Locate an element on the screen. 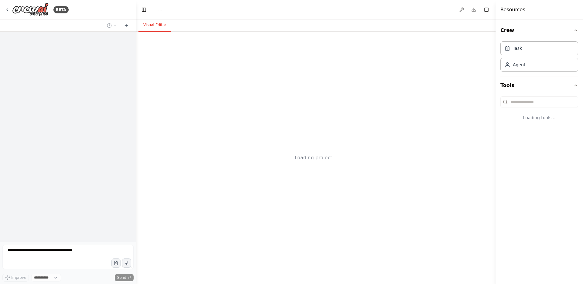  button: Upload files is located at coordinates (116, 263).